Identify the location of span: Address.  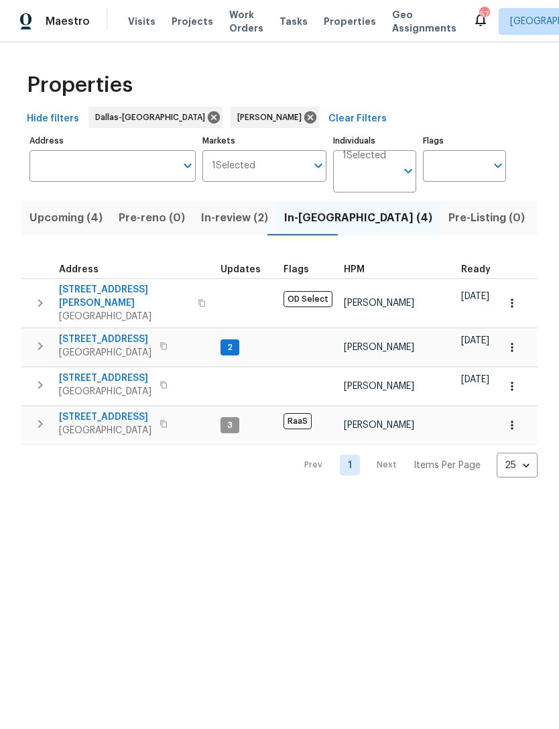
(78, 269).